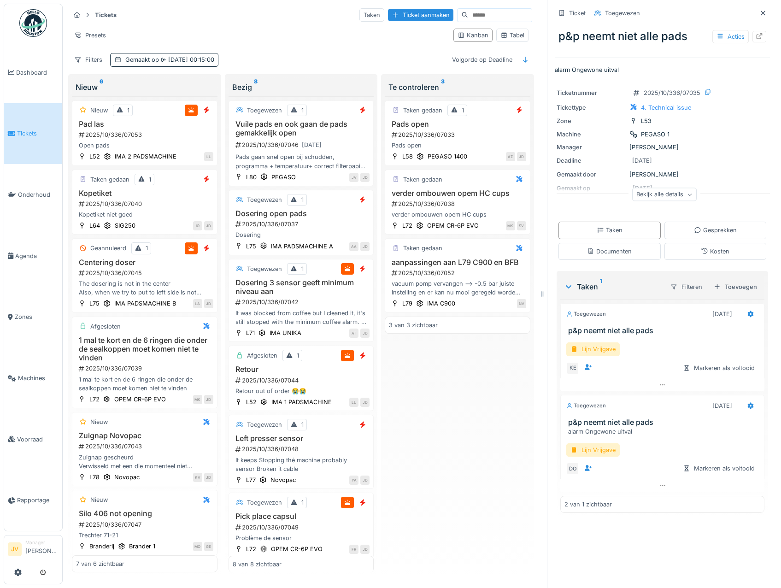 The height and width of the screenshot is (588, 781). Describe the element at coordinates (33, 256) in the screenshot. I see `a: Agenda` at that location.